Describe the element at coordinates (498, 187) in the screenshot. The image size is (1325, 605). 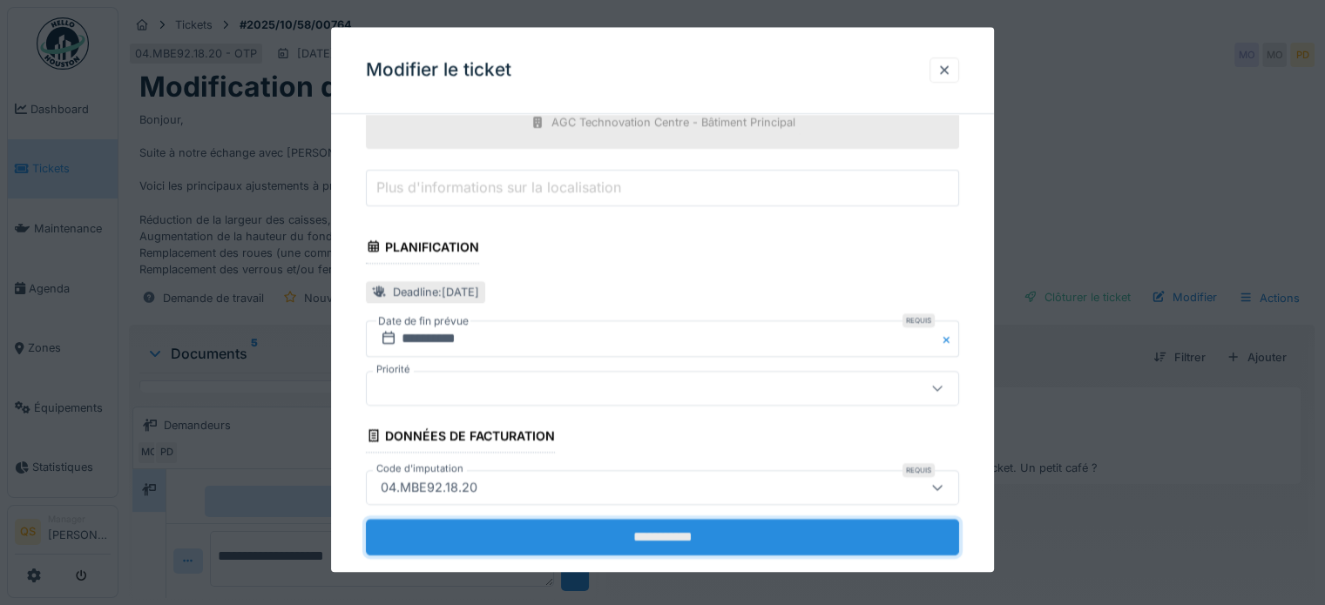
I see `label: Plus d'informations sur la localisation` at that location.